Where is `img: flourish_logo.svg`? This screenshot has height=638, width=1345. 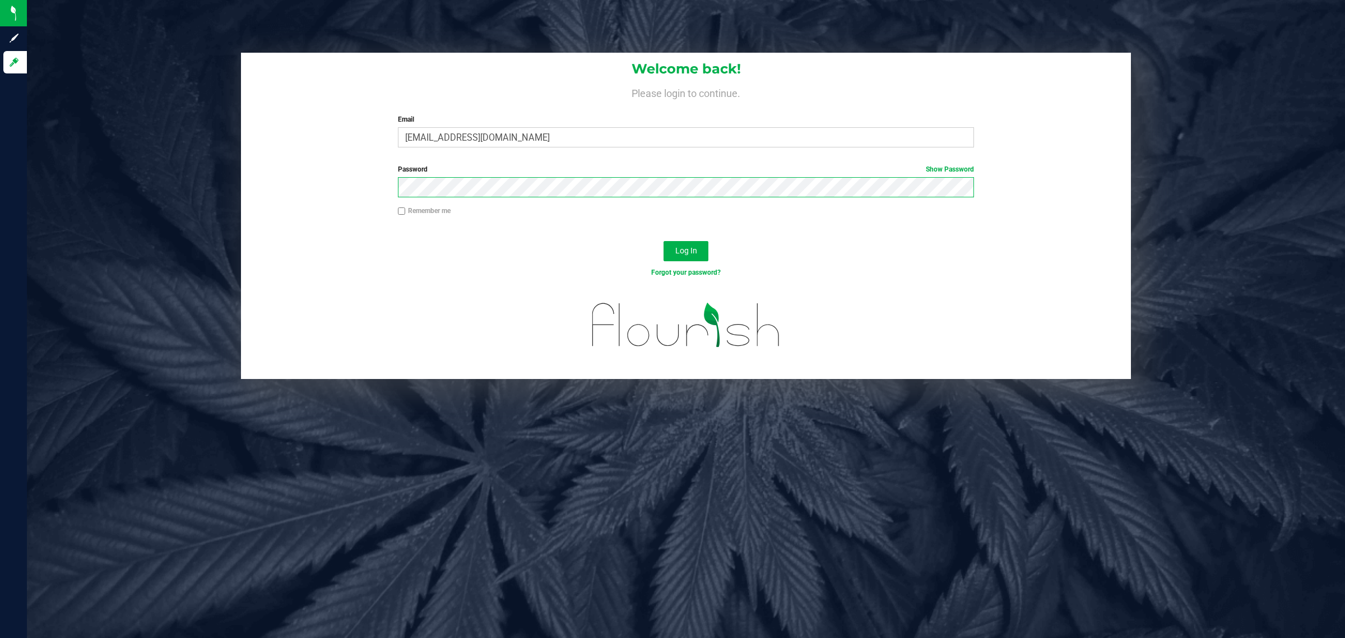
img: flourish_logo.svg is located at coordinates (686, 325).